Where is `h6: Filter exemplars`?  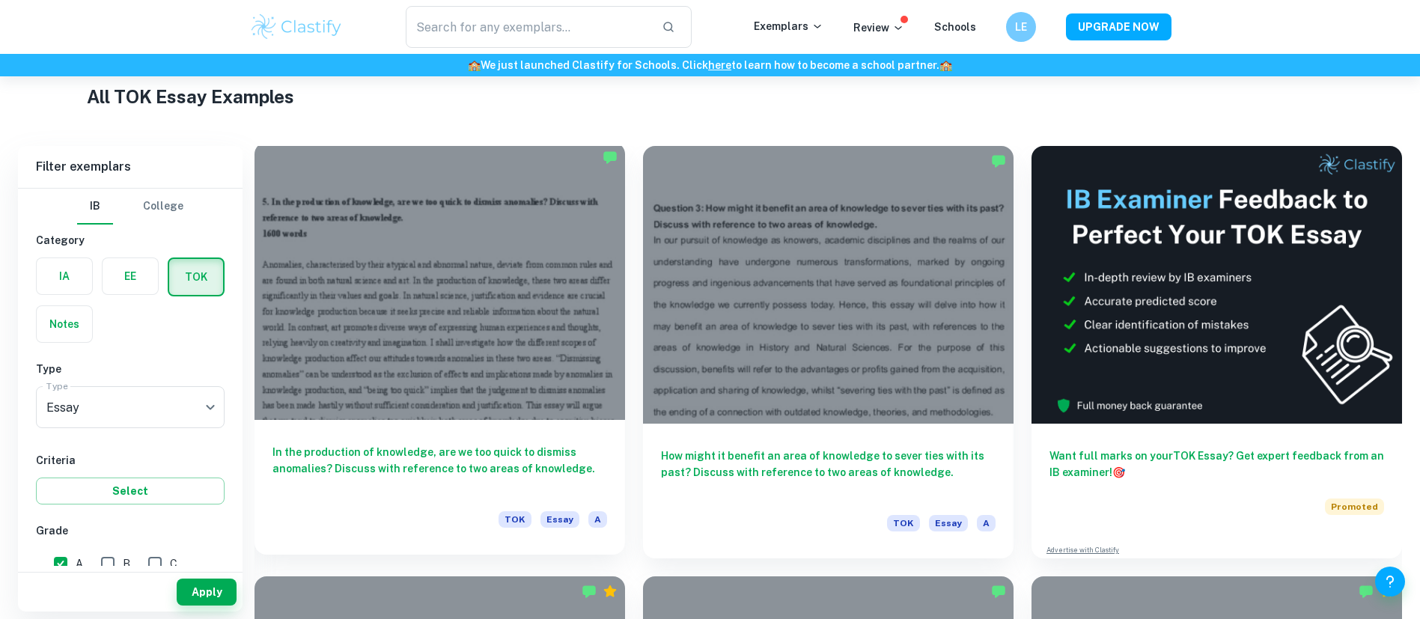
h6: Filter exemplars is located at coordinates (130, 167).